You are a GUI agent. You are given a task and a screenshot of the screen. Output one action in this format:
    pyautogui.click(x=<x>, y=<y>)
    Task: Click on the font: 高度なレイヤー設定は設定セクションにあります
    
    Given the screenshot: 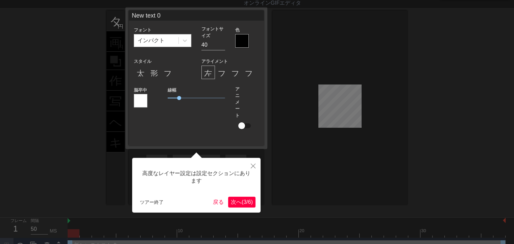 What is the action you would take?
    pyautogui.click(x=196, y=177)
    